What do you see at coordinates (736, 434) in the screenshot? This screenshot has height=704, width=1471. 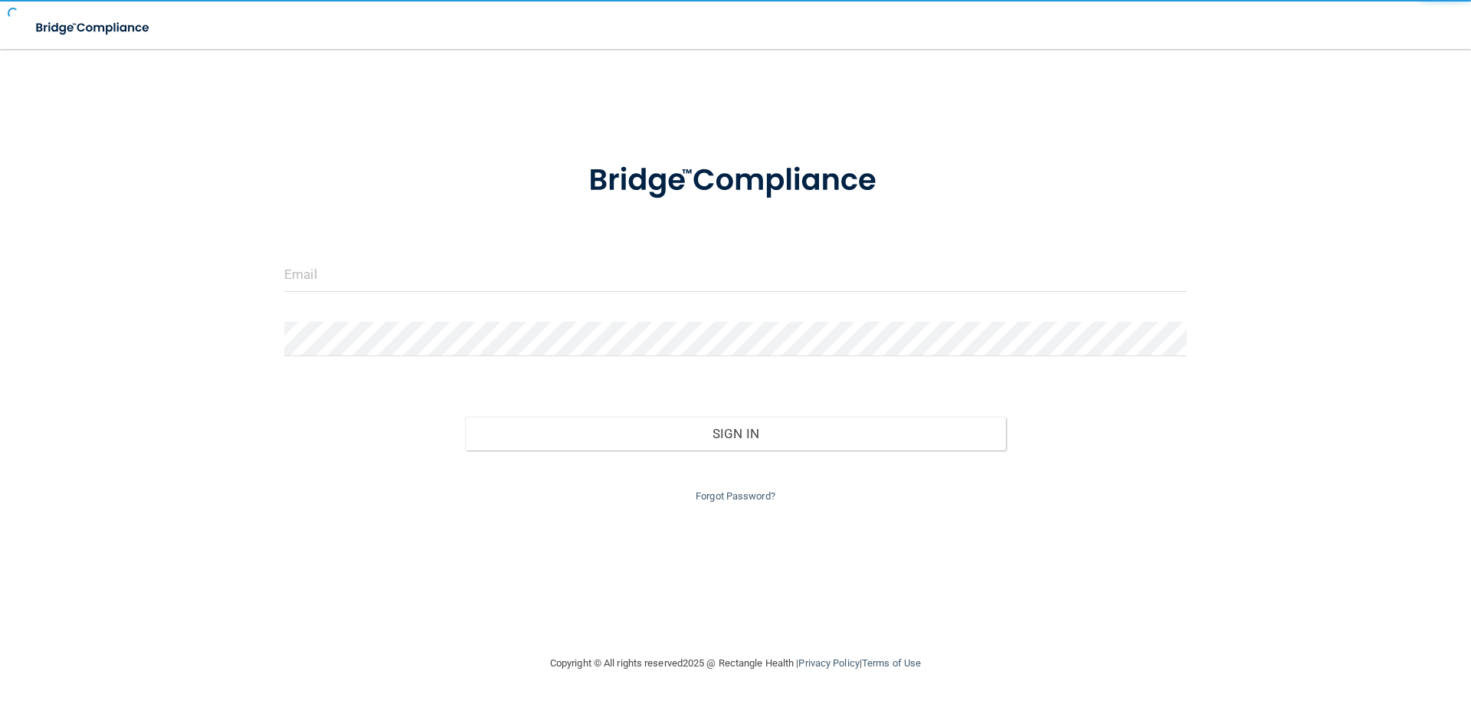 I see `button: Sign In` at bounding box center [736, 434].